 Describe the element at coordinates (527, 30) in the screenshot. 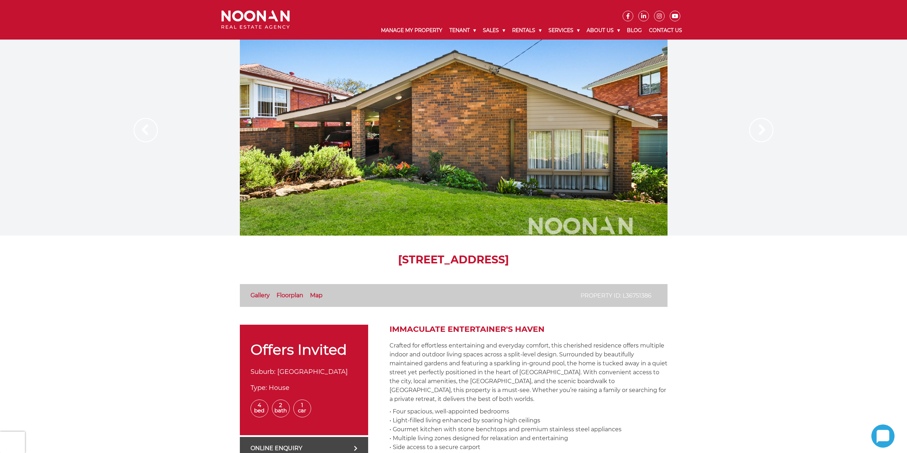

I see `a: Rentals` at that location.